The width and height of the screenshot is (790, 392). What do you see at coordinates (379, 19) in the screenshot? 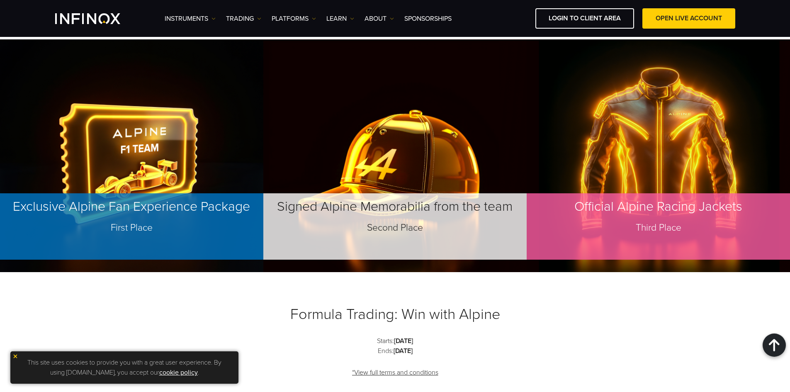
I see `a: ABOUT` at bounding box center [379, 19].